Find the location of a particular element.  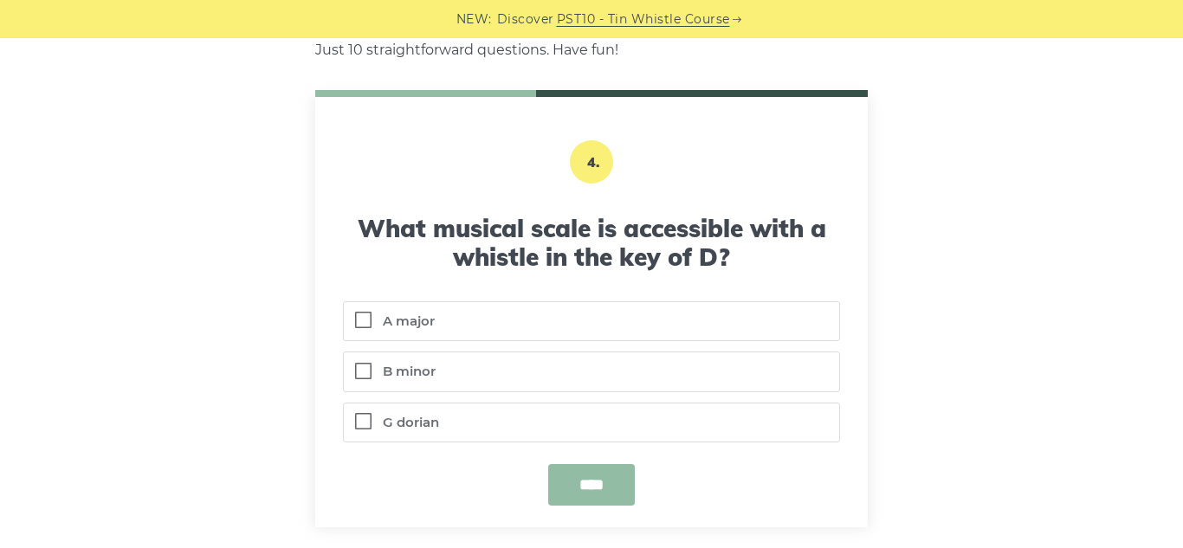

span: Discover is located at coordinates (526, 19).